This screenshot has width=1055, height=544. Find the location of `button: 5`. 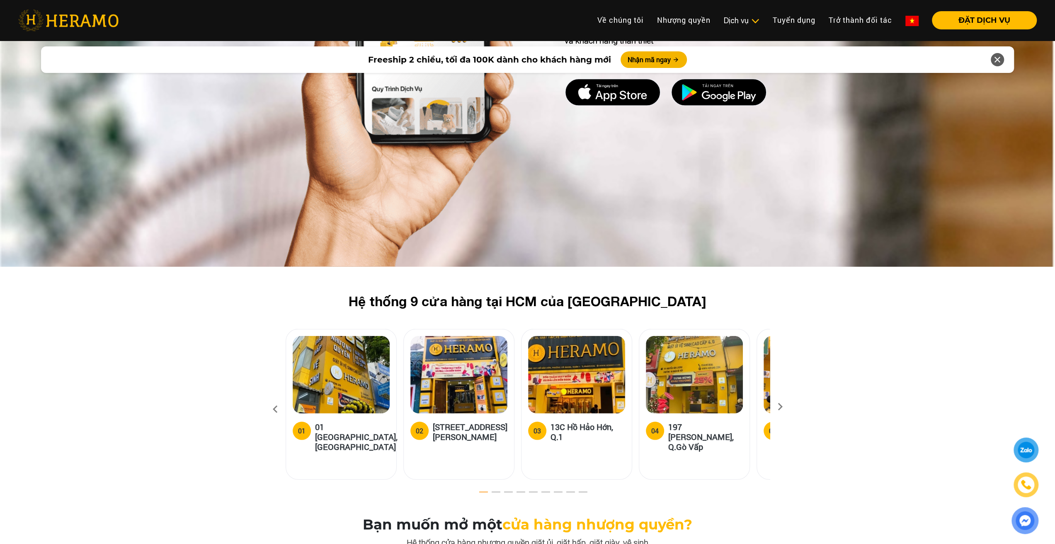

button: 5 is located at coordinates (527, 494).